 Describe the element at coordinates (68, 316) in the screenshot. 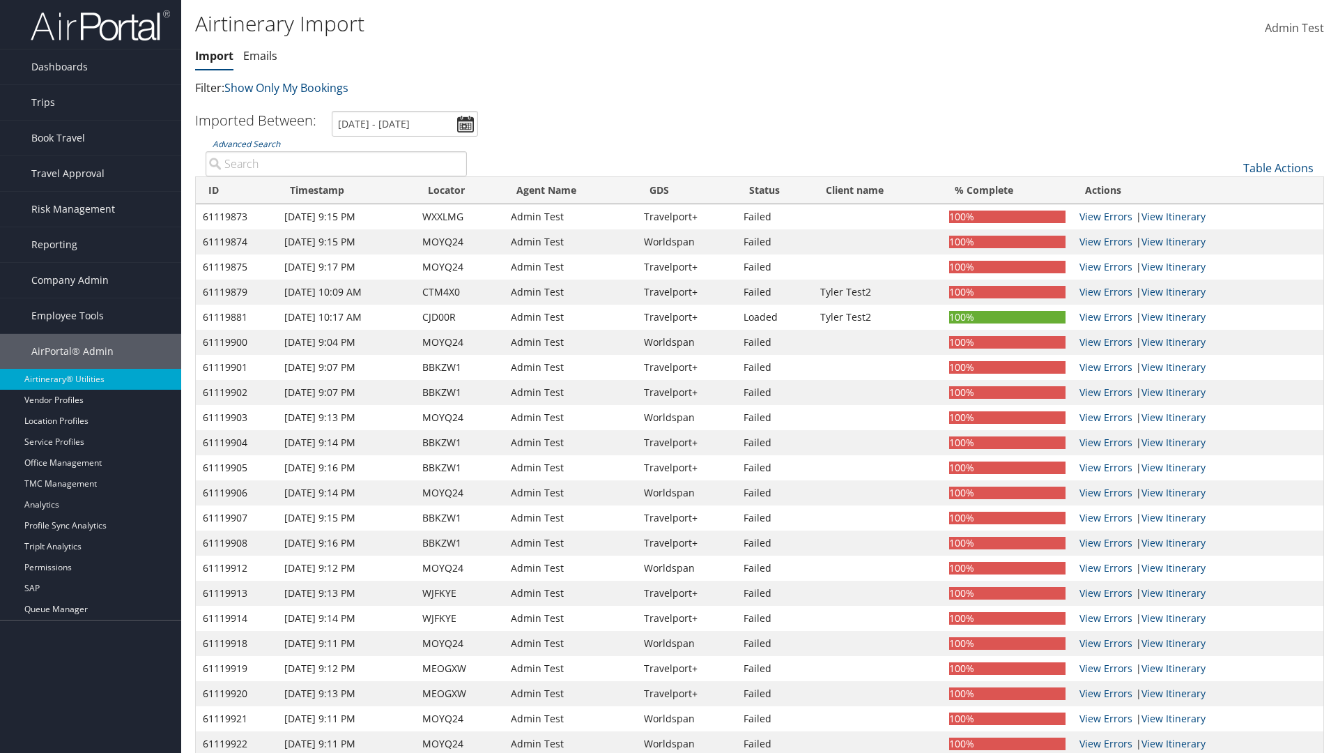

I see `span: Employee Tools` at that location.